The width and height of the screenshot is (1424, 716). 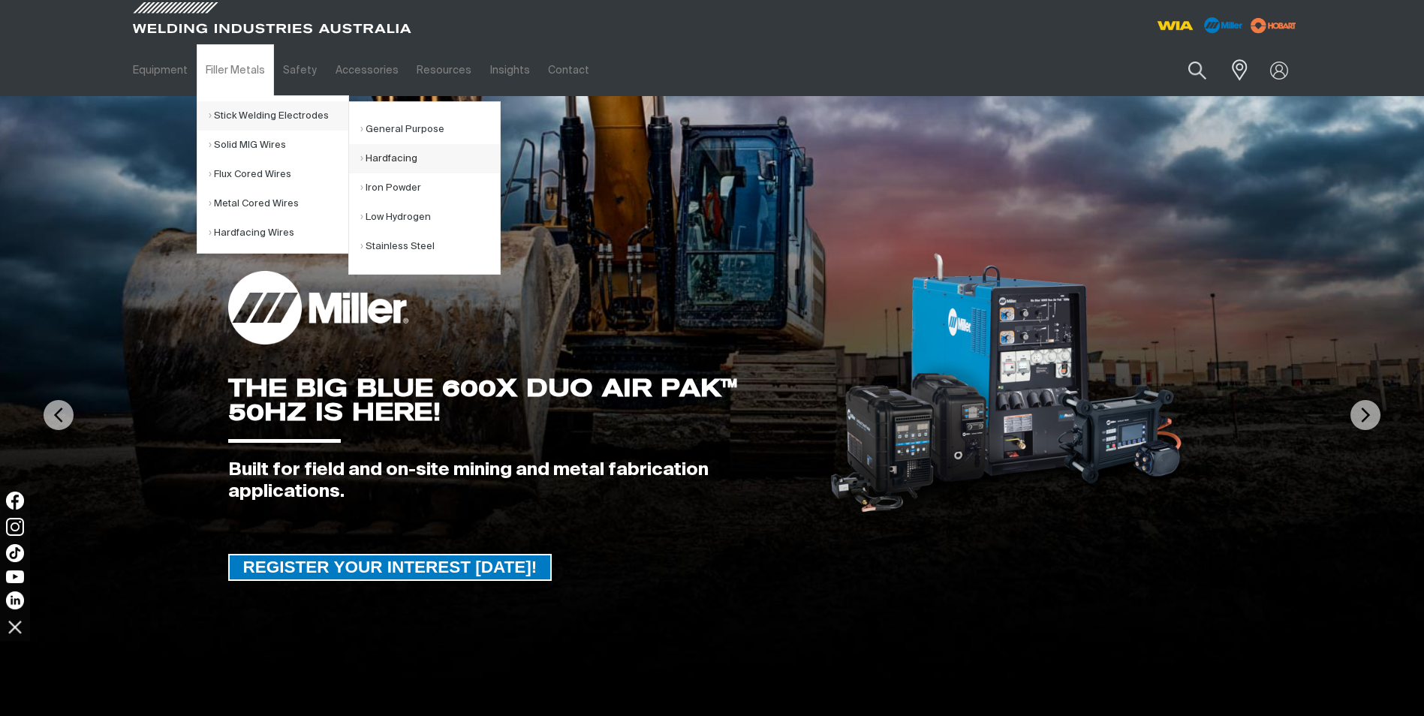 I want to click on input: Product name or item number..., so click(x=1187, y=70).